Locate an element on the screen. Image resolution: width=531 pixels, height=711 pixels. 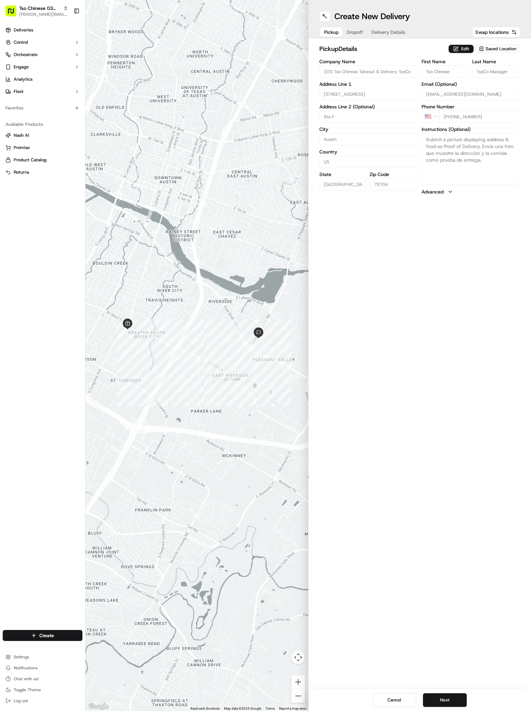
button: Cancel is located at coordinates (394, 700).